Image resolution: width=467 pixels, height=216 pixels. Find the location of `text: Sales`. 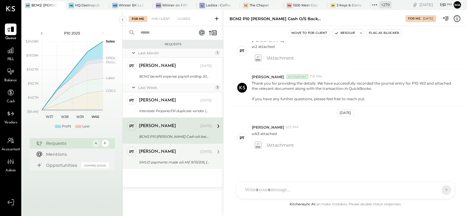

text: Sales is located at coordinates (110, 41).